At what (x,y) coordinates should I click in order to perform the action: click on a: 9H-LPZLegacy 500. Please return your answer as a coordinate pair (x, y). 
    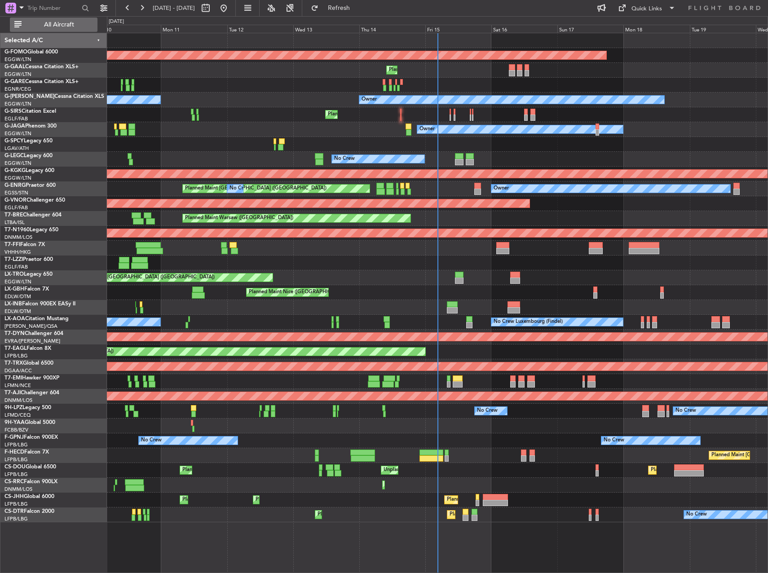
    Looking at the image, I should click on (28, 408).